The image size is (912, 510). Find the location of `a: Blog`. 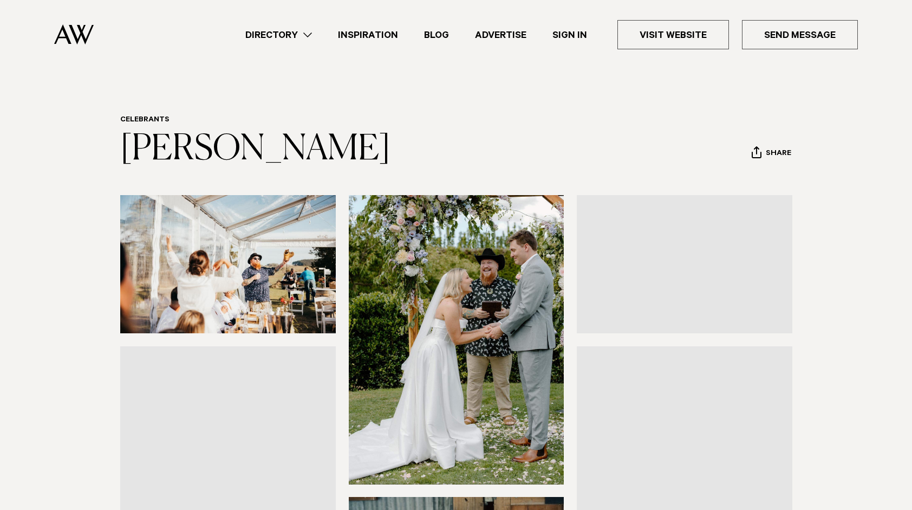

a: Blog is located at coordinates (437, 35).